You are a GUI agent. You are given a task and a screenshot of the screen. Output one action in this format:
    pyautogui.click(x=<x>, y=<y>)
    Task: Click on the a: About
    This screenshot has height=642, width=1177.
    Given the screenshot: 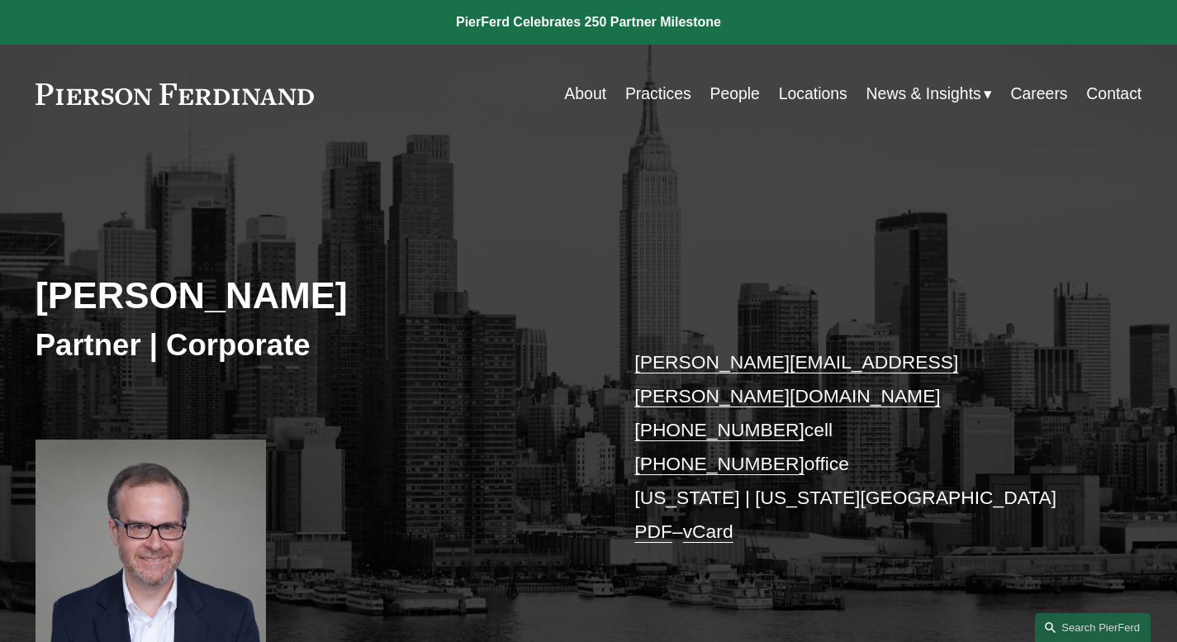 What is the action you would take?
    pyautogui.click(x=585, y=93)
    